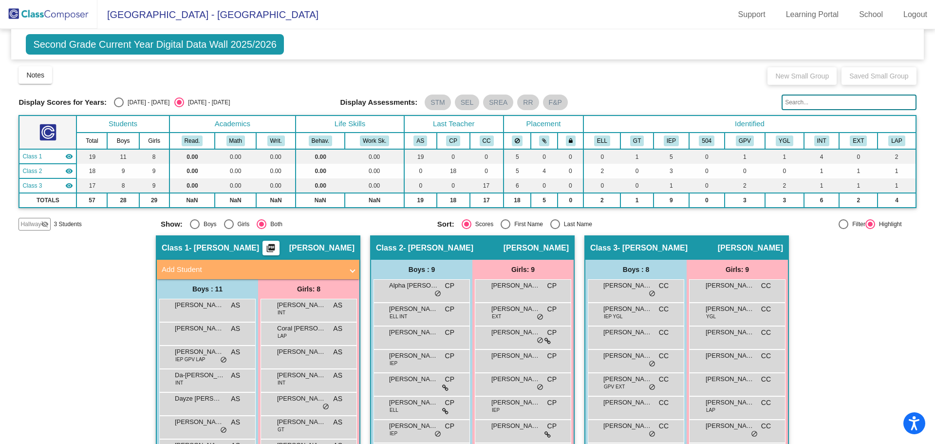 This screenshot has height=444, width=935. I want to click on span: INT, so click(281, 312).